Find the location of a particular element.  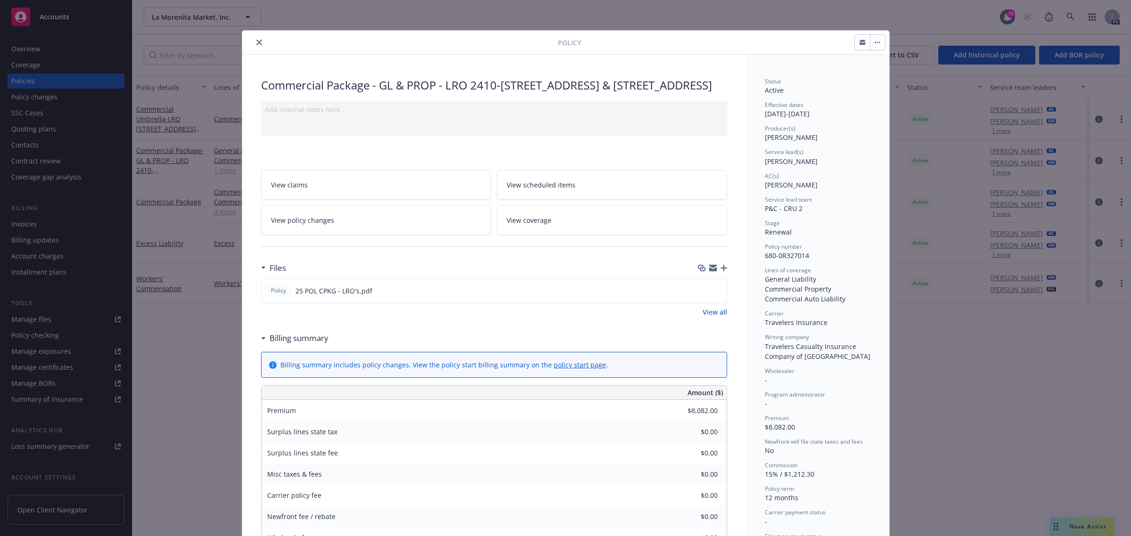

span: Status is located at coordinates (773, 81).